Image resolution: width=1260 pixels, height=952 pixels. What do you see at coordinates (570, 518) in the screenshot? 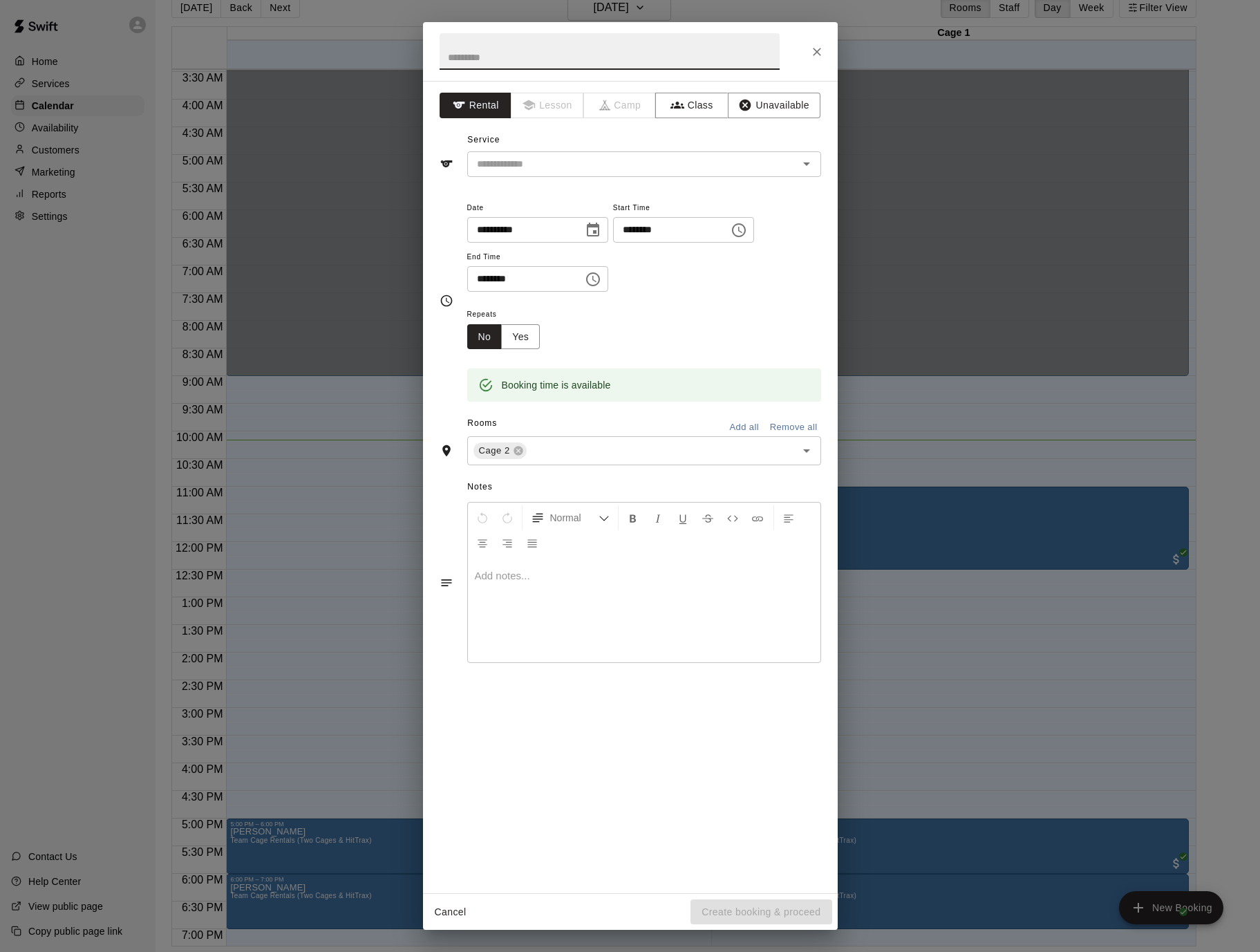
I see `button: Formatting Options` at bounding box center [570, 518].